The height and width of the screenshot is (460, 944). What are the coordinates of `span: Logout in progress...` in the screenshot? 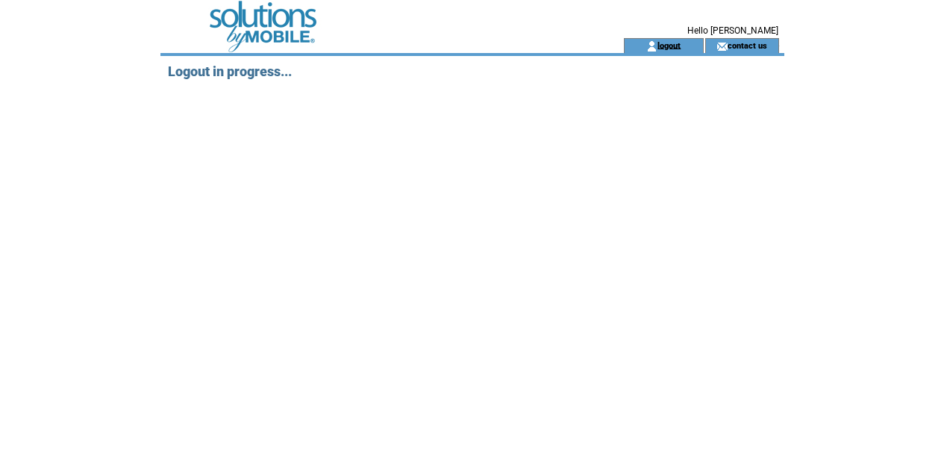 It's located at (230, 71).